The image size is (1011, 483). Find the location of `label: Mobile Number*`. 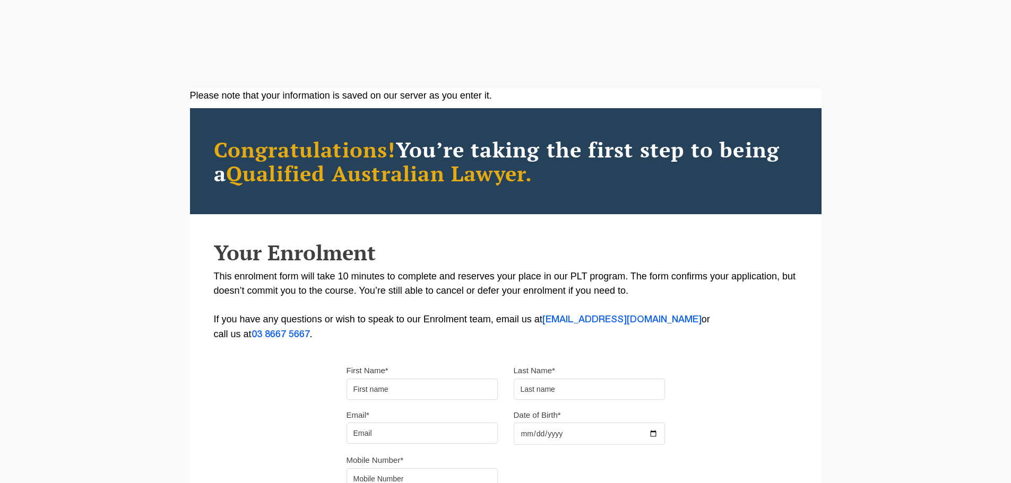

label: Mobile Number* is located at coordinates (375, 460).